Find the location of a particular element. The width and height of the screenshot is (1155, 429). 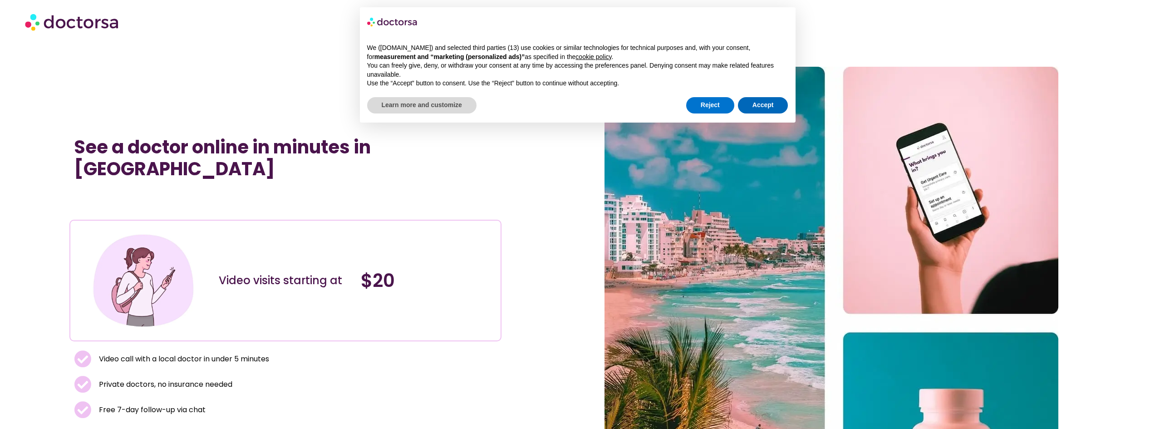

button: Accept is located at coordinates (763, 105).